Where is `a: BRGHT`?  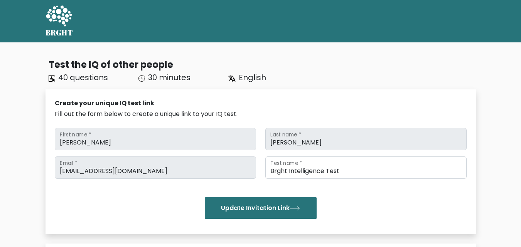
a: BRGHT is located at coordinates (59, 21).